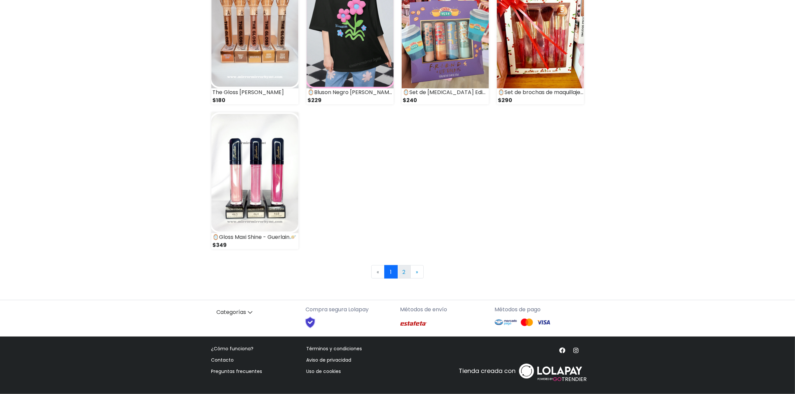 The height and width of the screenshot is (394, 795). Describe the element at coordinates (487, 371) in the screenshot. I see `p: Tienda creada con` at that location.